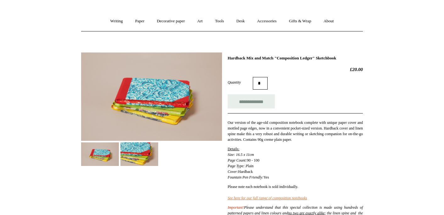 This screenshot has height=215, width=444. Describe the element at coordinates (233, 149) in the screenshot. I see `span: Details:` at that location.